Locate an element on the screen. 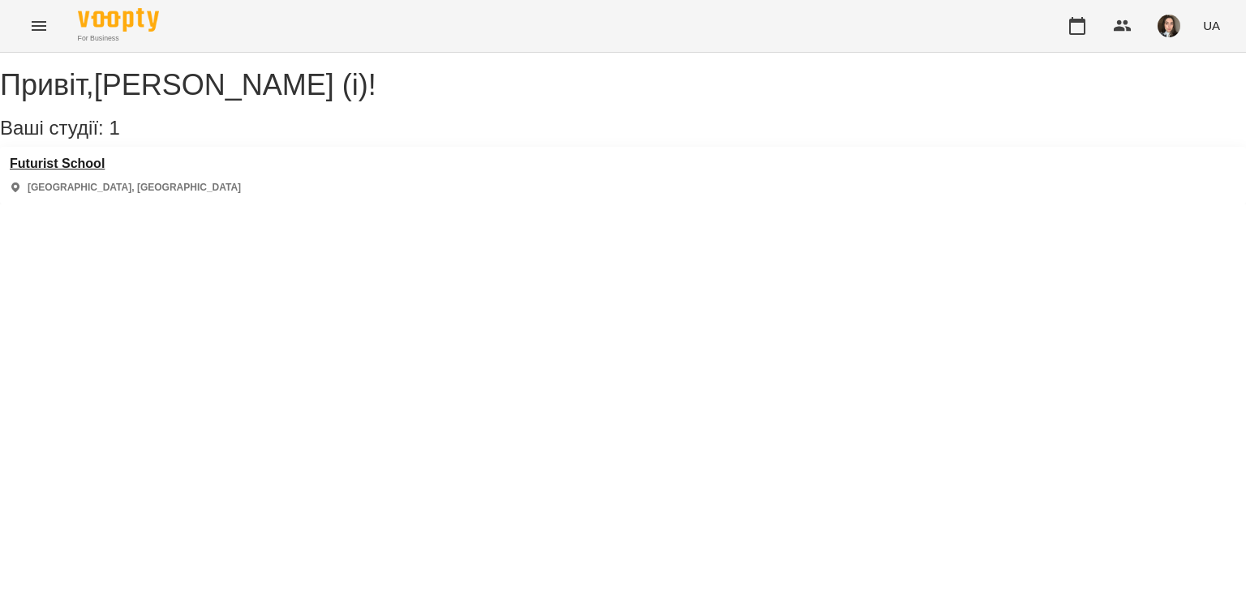 Image resolution: width=1246 pixels, height=592 pixels. img: Voopty Logo is located at coordinates (118, 19).